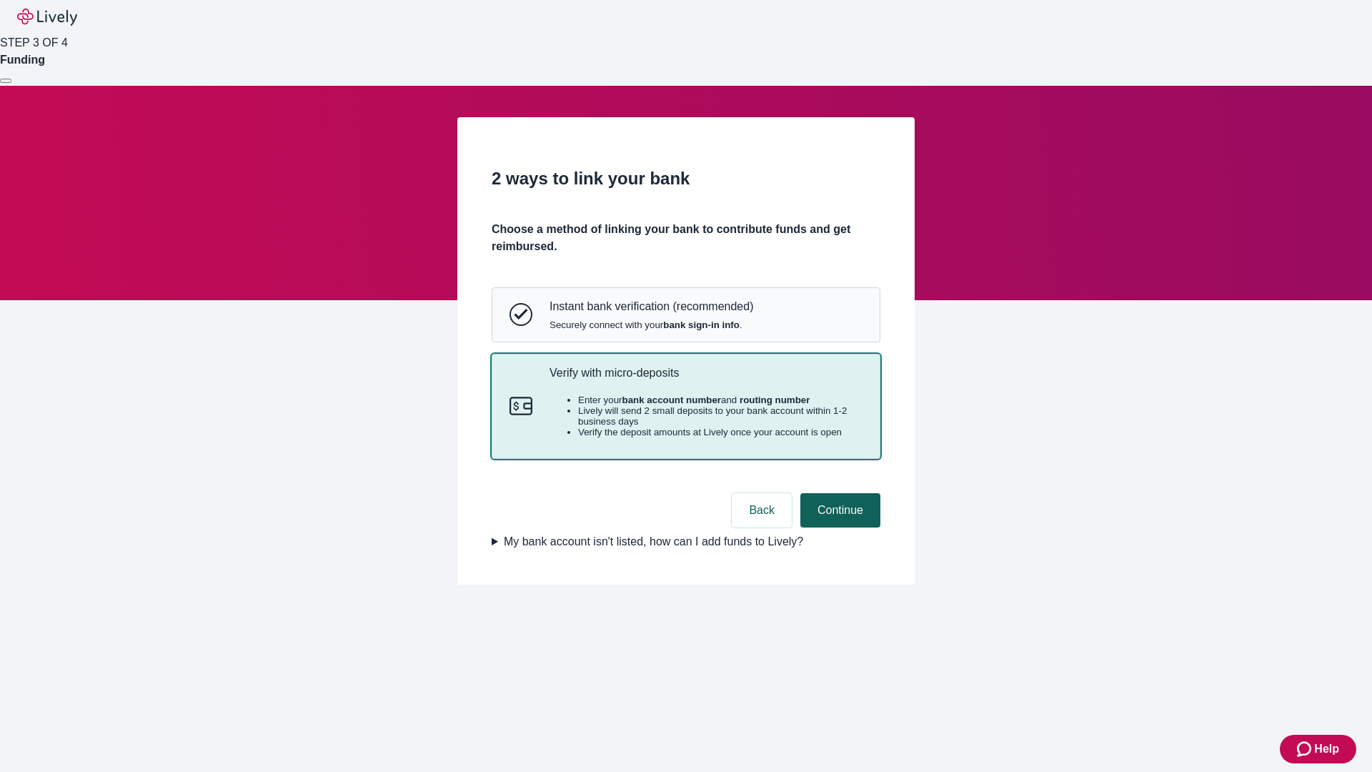 The height and width of the screenshot is (772, 1372). I want to click on svg: Instant bank verification, so click(521, 314).